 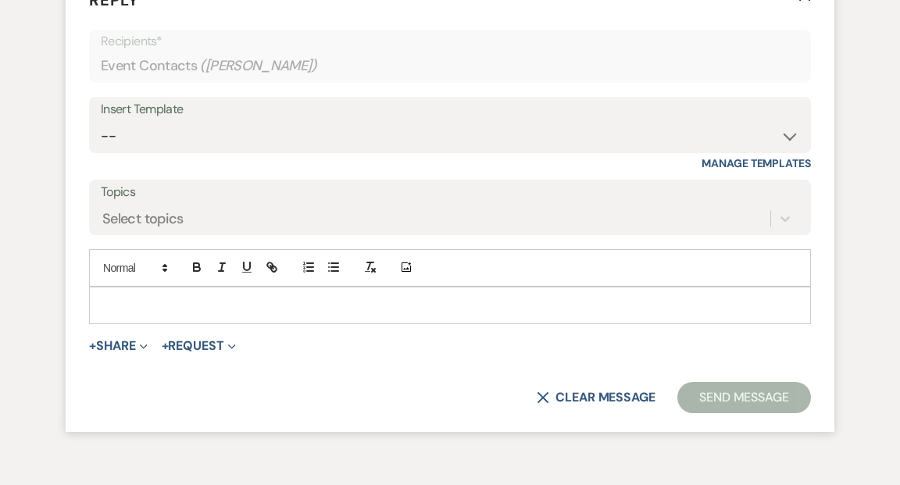 I want to click on div: Event Contacts, so click(x=450, y=66).